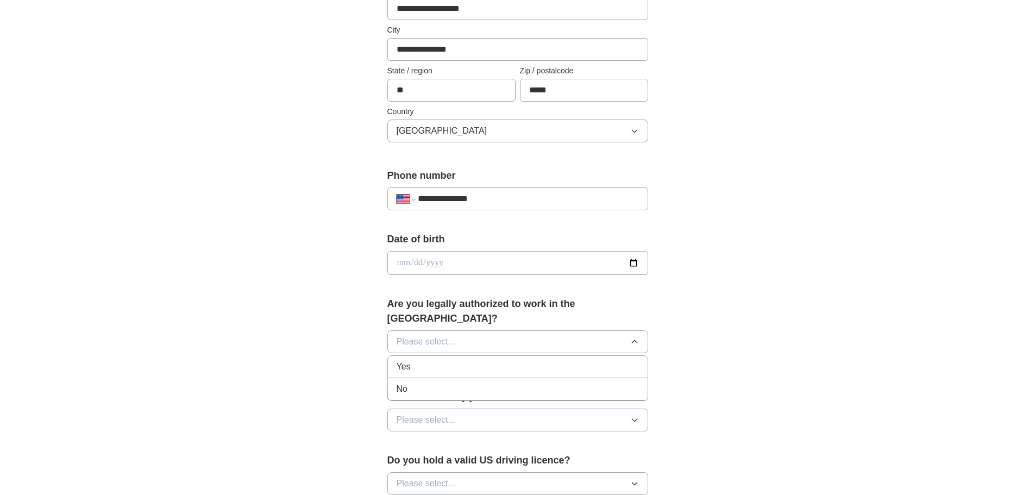 The height and width of the screenshot is (495, 1035). What do you see at coordinates (402, 389) in the screenshot?
I see `span: No` at bounding box center [402, 389].